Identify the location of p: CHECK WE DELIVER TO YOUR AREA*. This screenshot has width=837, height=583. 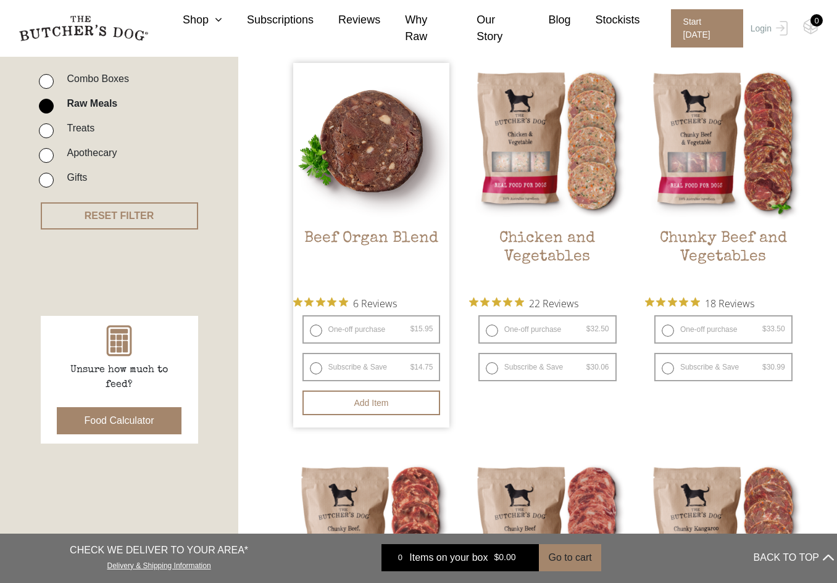
(159, 550).